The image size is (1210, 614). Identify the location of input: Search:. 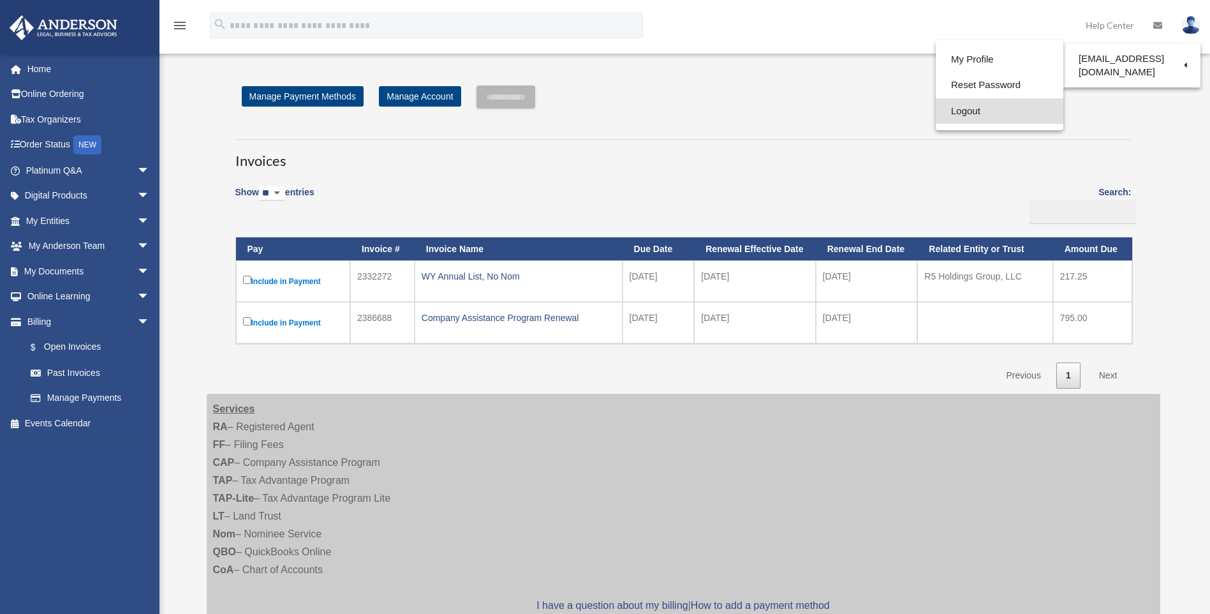
(1082, 212).